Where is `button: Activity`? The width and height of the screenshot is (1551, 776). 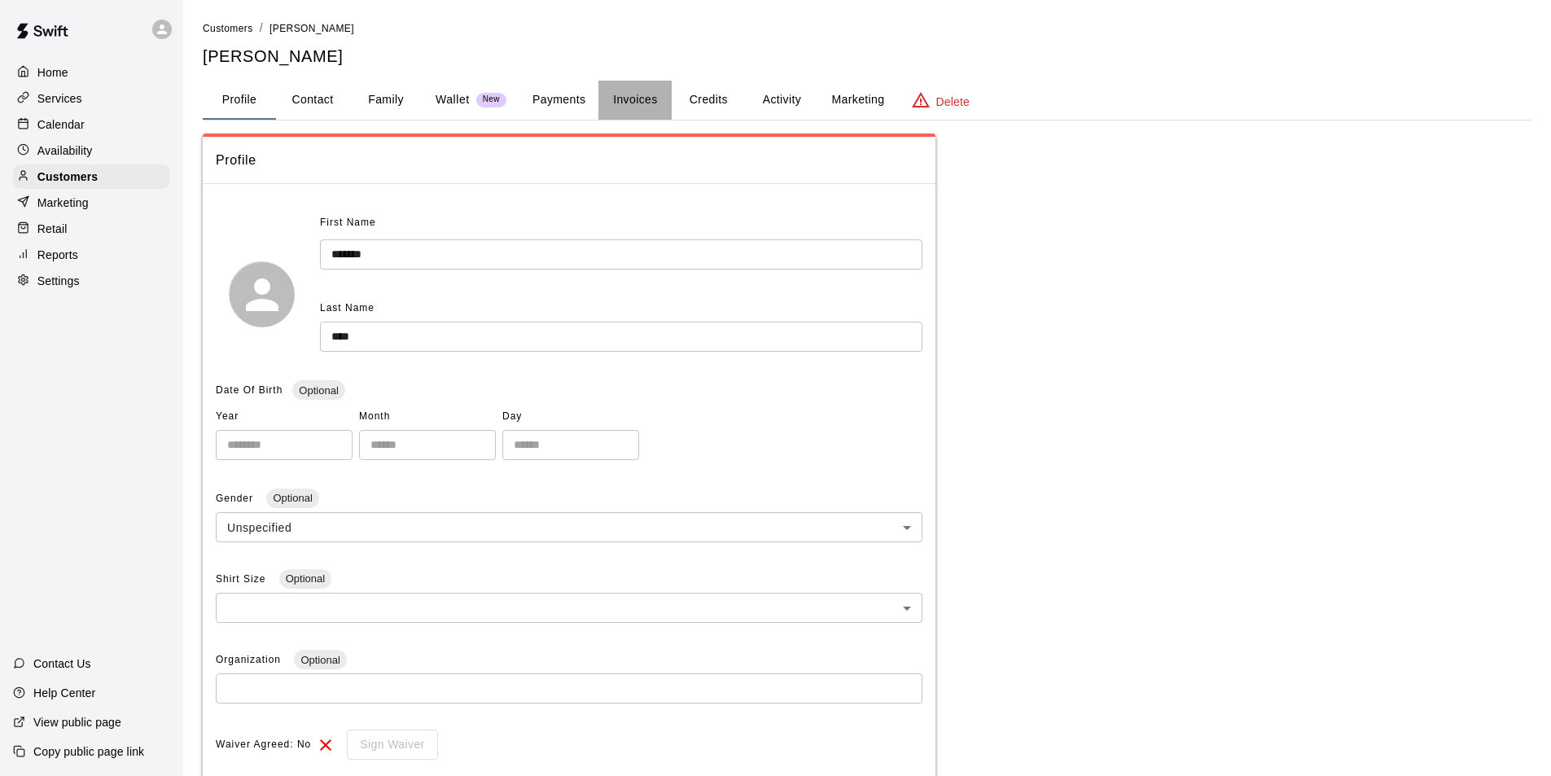
button: Activity is located at coordinates (782, 100).